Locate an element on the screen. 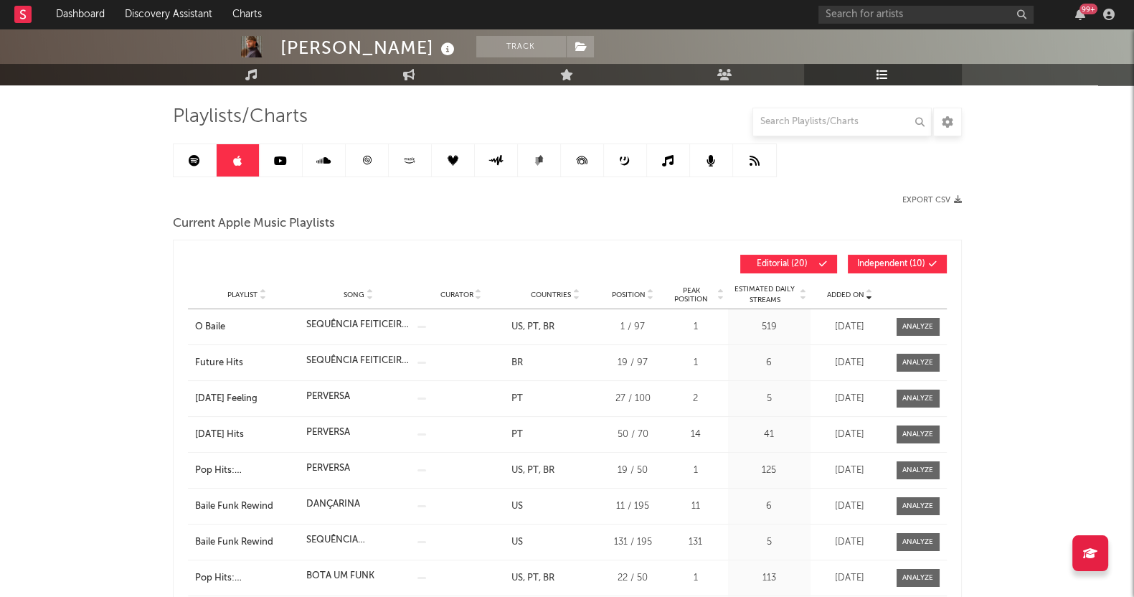 This screenshot has width=1134, height=597. button: 99+ is located at coordinates (1081, 14).